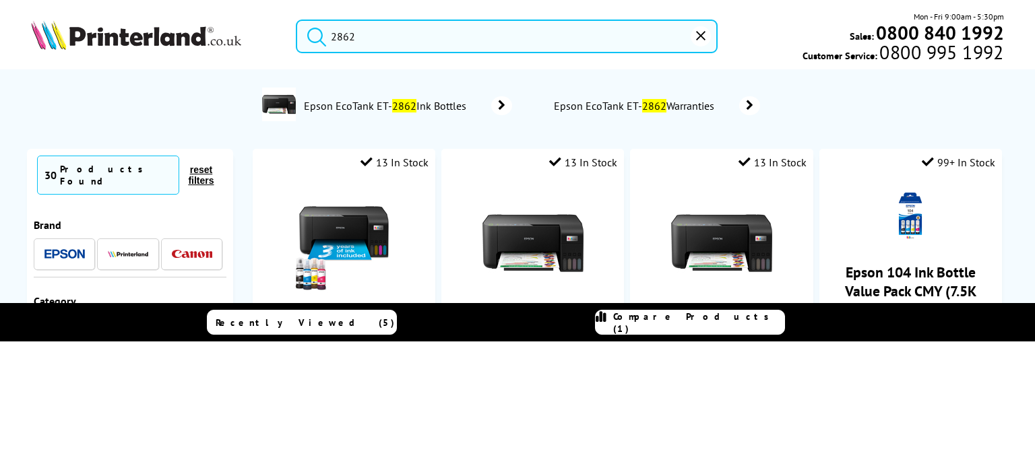  I want to click on span: Sales:, so click(862, 36).